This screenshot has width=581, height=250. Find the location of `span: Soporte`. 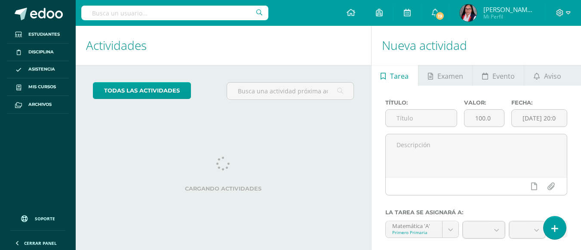

span: Soporte is located at coordinates (45, 218).